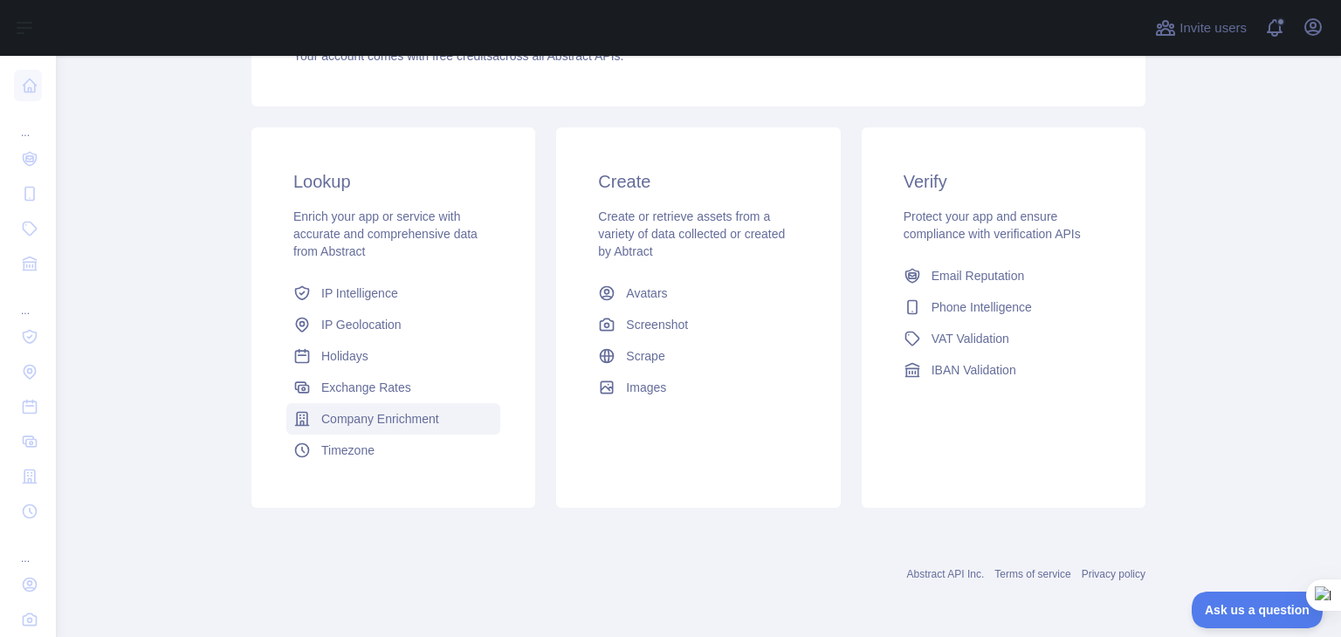 The image size is (1341, 637). I want to click on span: Email Reputation, so click(978, 276).